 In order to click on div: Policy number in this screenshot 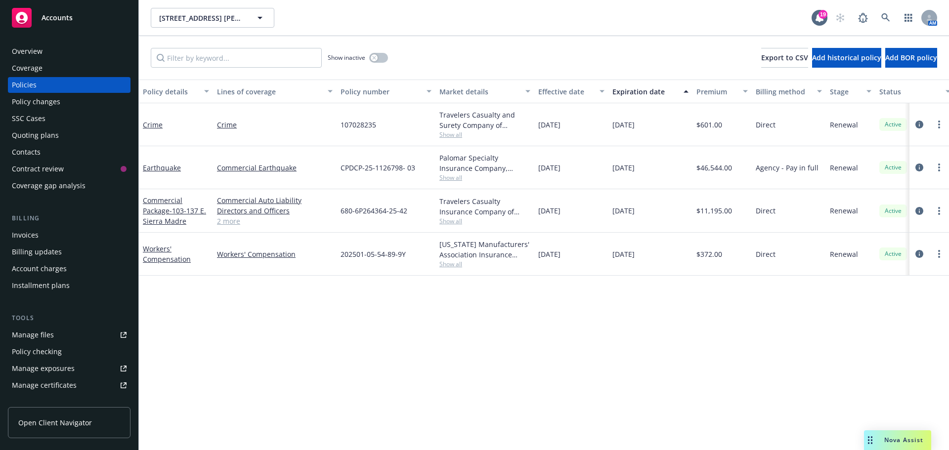, I will do `click(381, 91)`.